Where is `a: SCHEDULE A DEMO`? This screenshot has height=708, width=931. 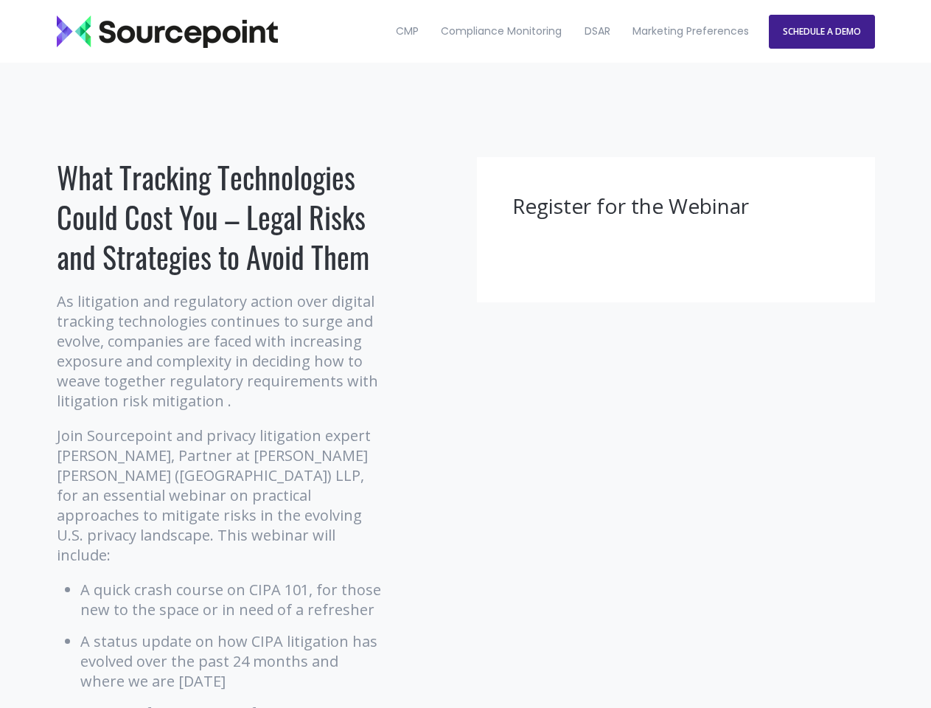
a: SCHEDULE A DEMO is located at coordinates (822, 32).